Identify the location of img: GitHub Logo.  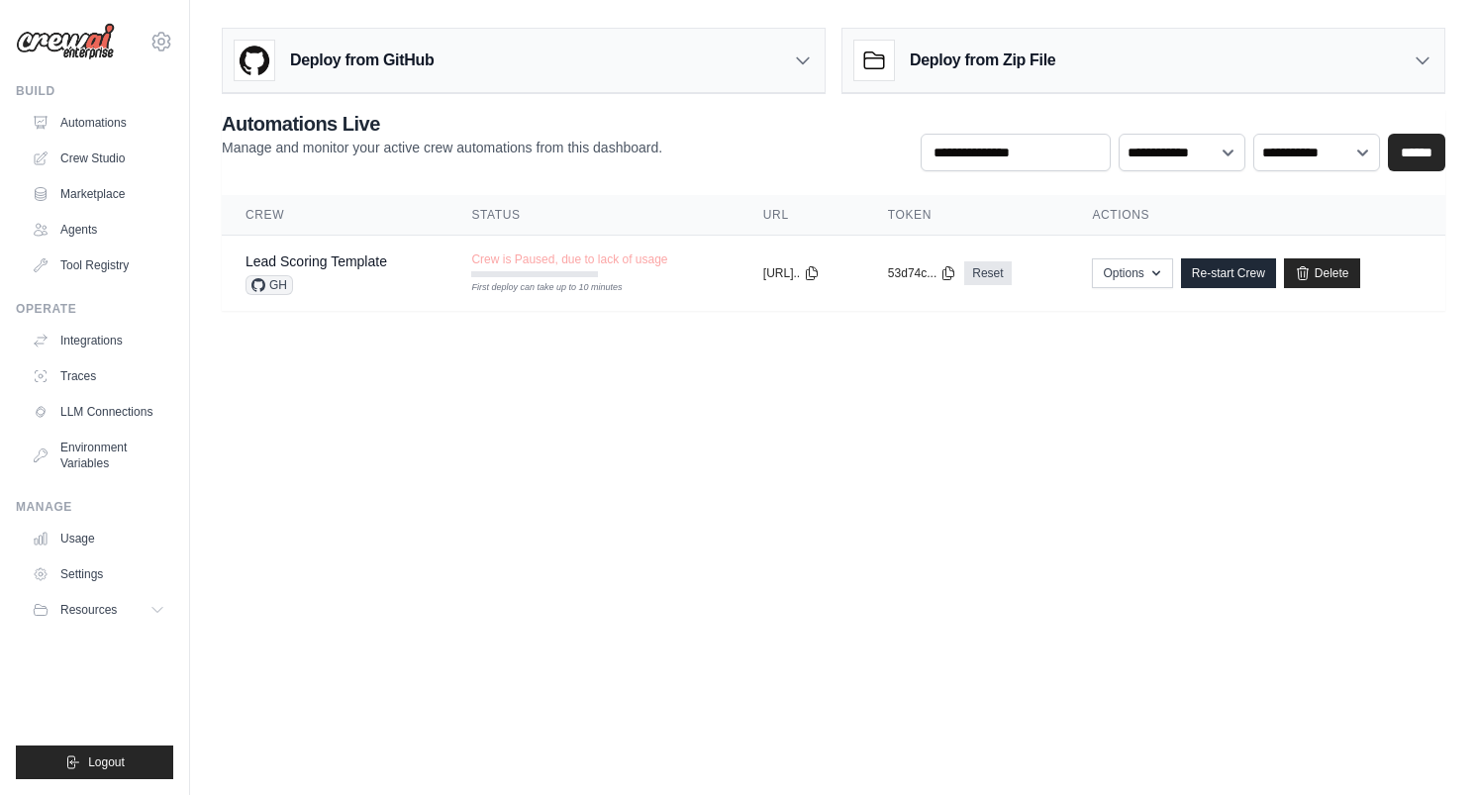
(254, 60).